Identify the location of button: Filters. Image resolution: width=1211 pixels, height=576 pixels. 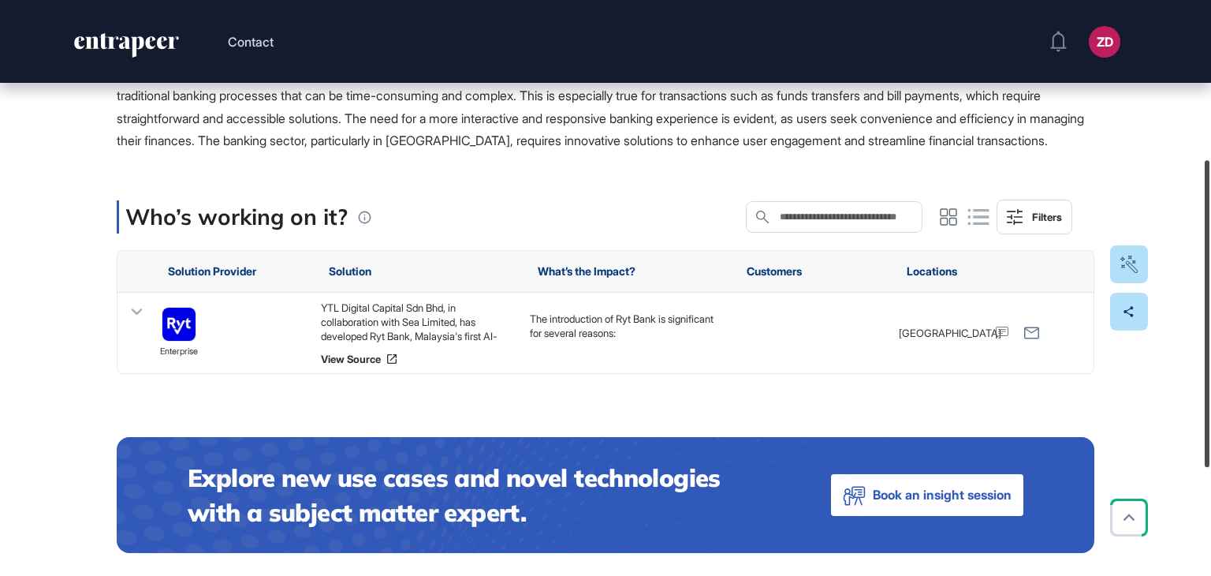
(1035, 217).